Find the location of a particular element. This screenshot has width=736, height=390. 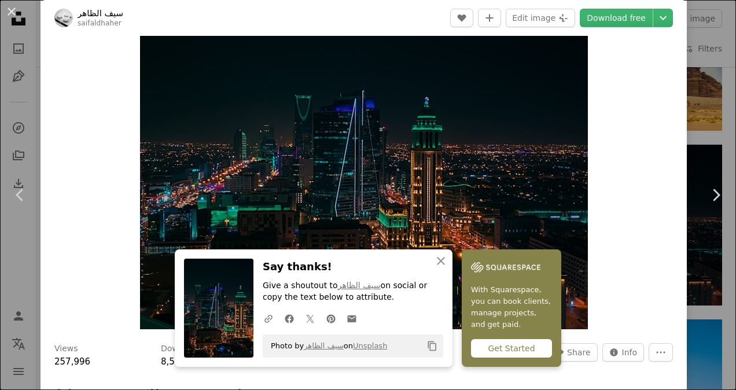

div: Get Started is located at coordinates (511, 348).